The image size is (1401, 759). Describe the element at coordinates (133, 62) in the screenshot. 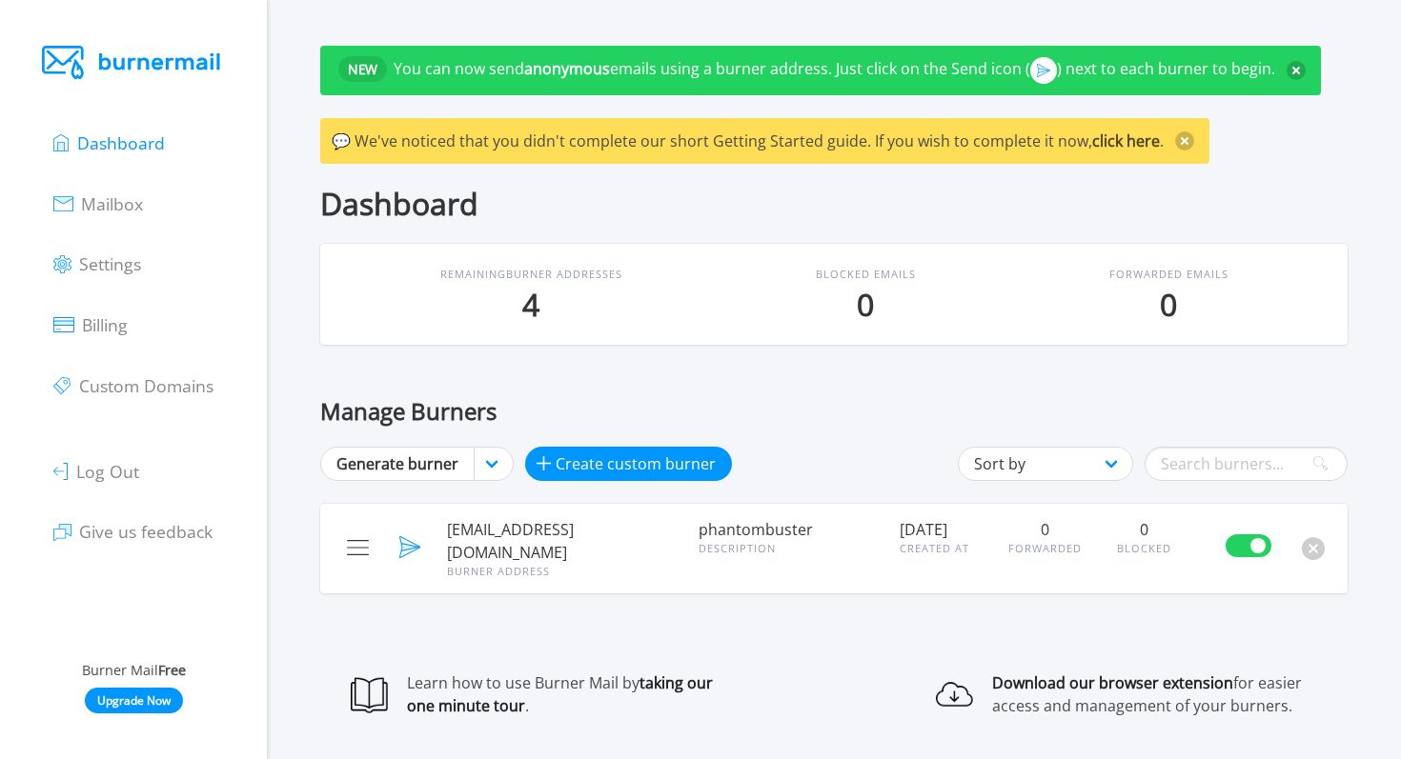

I see `img: Burner Mail` at that location.